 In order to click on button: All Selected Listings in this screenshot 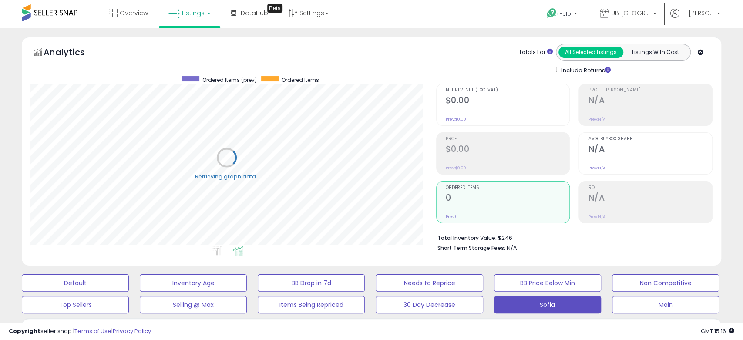, I will do `click(590, 52)`.